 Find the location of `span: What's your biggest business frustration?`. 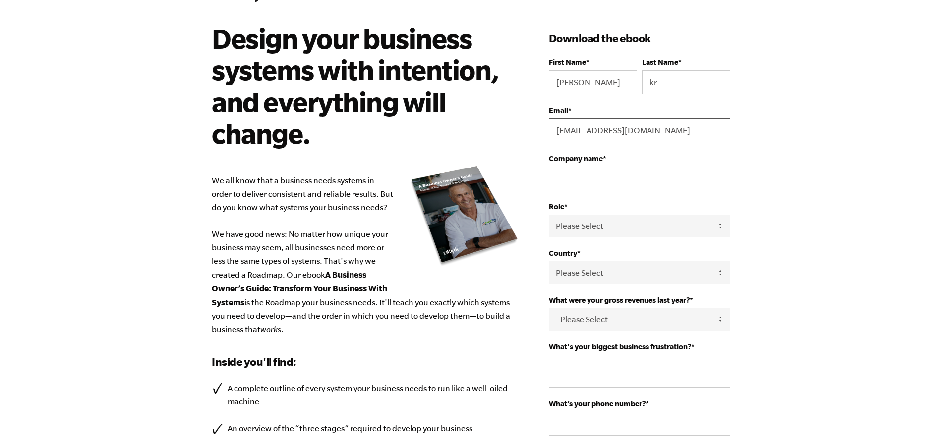

span: What's your biggest business frustration? is located at coordinates (620, 347).